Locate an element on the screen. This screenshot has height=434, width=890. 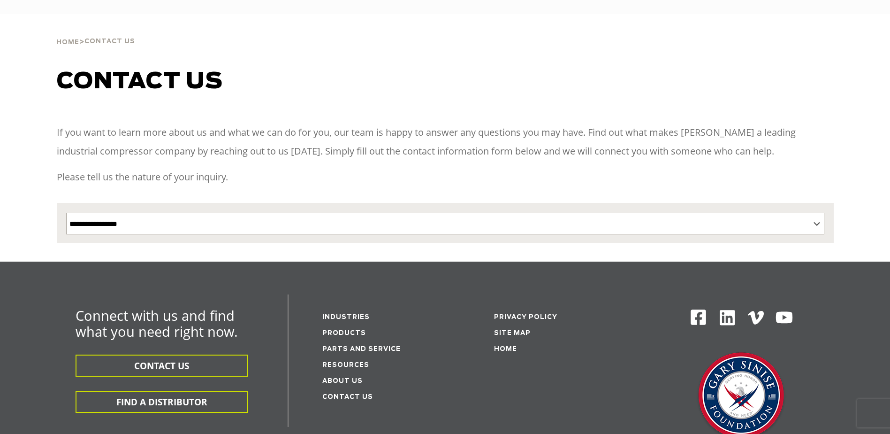
span: Home is located at coordinates (68, 42).